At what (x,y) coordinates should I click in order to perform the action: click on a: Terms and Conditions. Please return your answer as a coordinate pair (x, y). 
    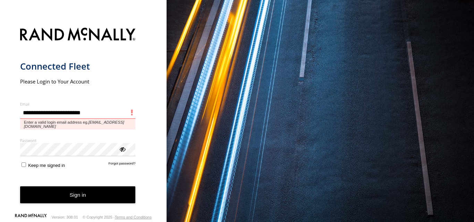
    Looking at the image, I should click on (133, 217).